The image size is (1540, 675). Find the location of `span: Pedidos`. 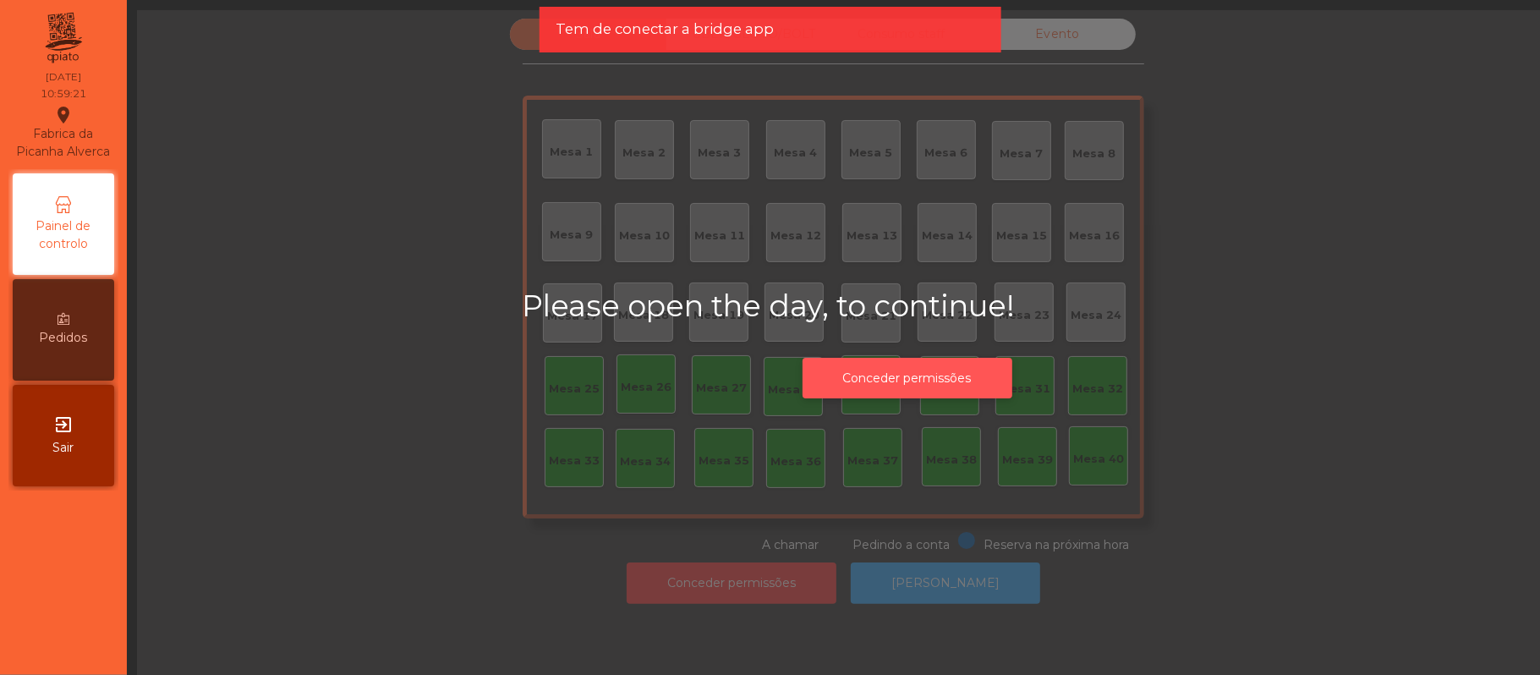

span: Pedidos is located at coordinates (63, 337).